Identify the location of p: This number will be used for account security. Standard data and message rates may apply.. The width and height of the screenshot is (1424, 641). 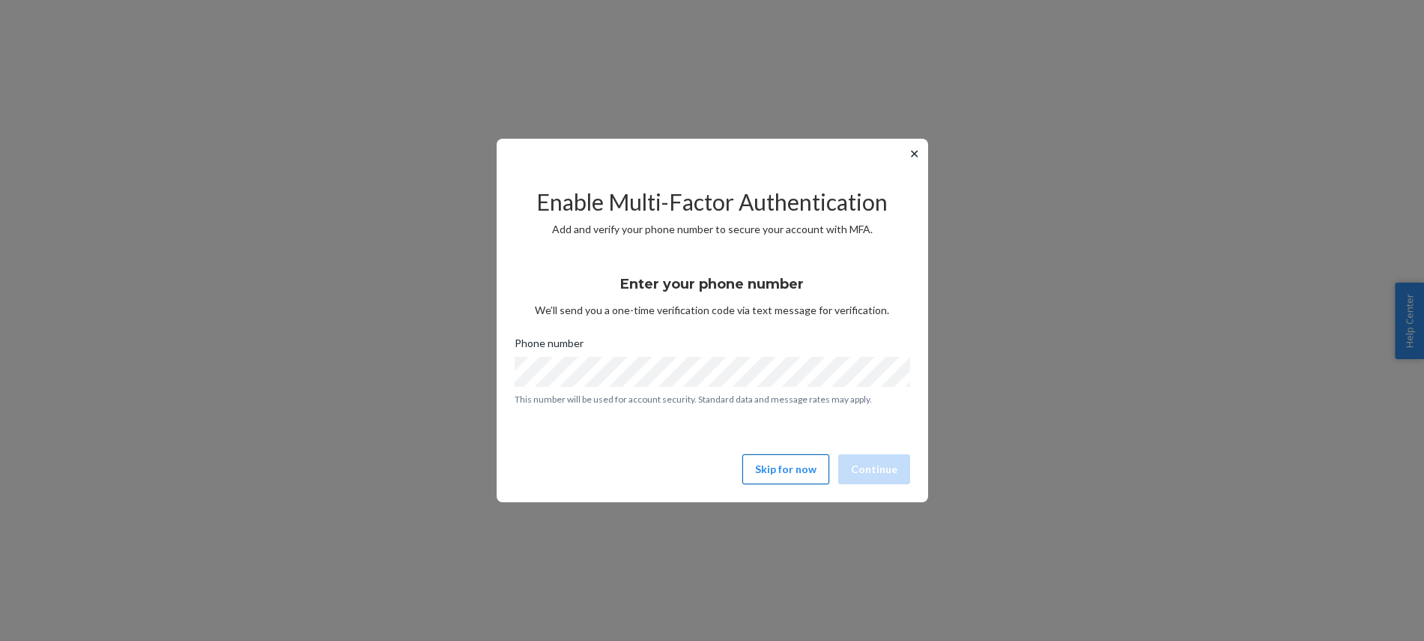
(713, 399).